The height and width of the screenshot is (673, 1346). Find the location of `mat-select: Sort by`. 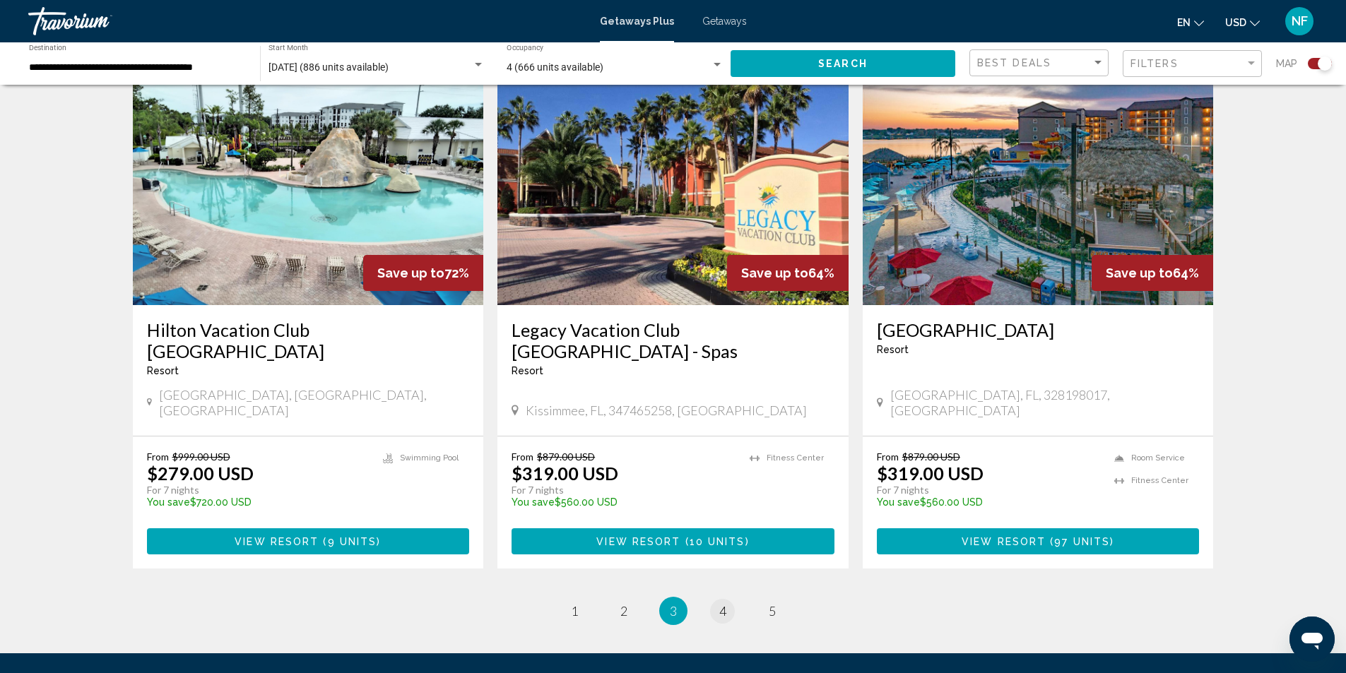

mat-select: Sort by is located at coordinates (1041, 63).